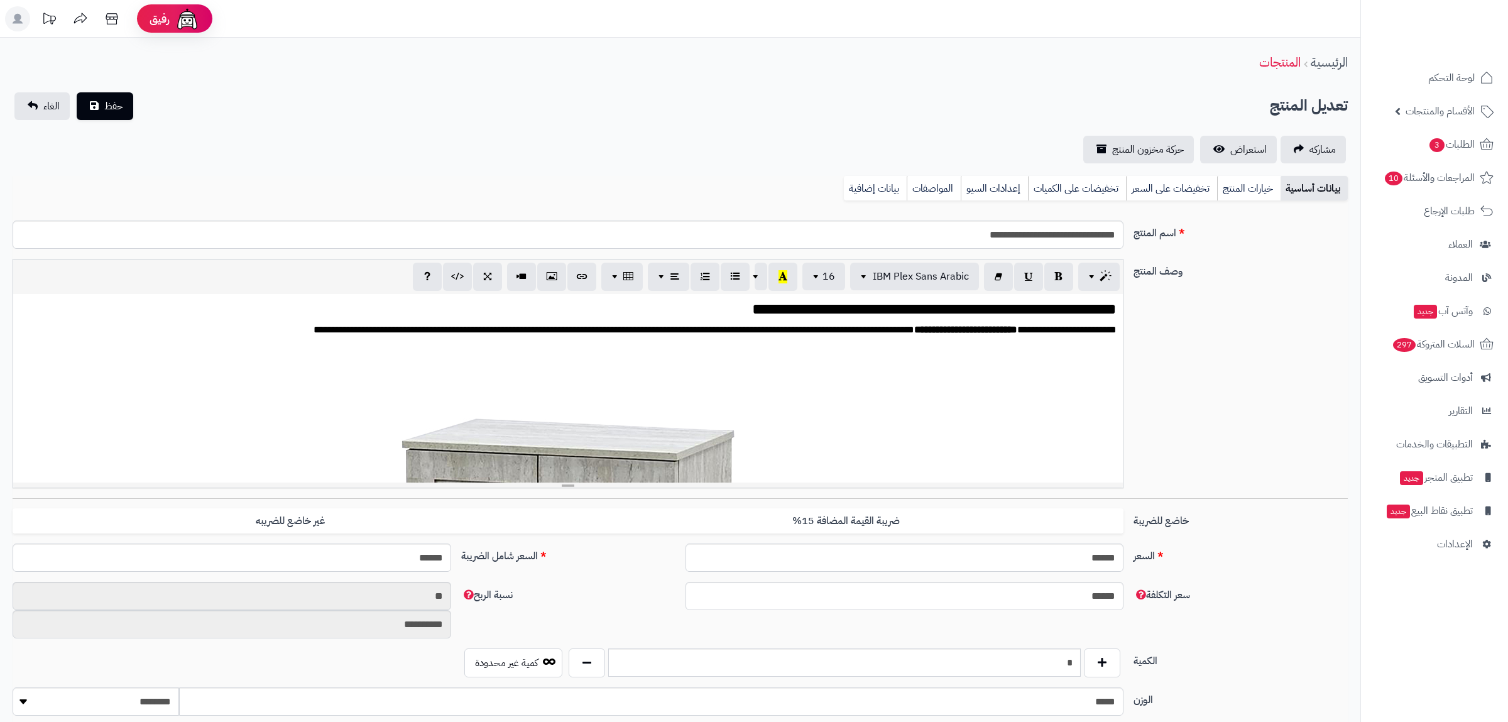  What do you see at coordinates (487, 595) in the screenshot?
I see `span: نسبة الربح` at bounding box center [487, 595].